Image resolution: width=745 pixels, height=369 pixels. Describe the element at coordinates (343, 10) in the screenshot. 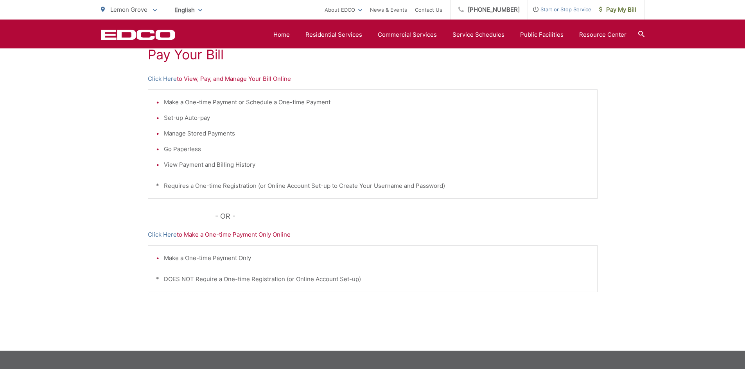

I see `a: About EDCO` at that location.